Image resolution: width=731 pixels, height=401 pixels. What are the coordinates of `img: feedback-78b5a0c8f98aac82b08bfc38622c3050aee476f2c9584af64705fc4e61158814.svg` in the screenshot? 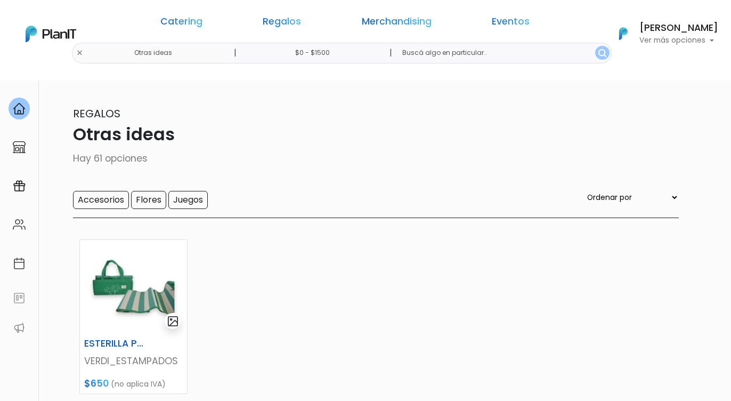 It's located at (19, 298).